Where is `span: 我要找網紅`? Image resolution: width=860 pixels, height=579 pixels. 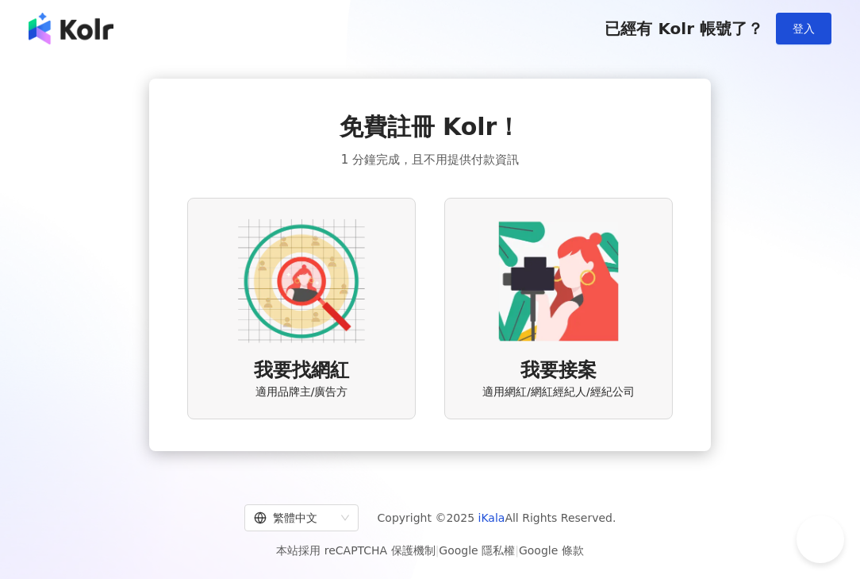
span: 我要找網紅 is located at coordinates (302, 371).